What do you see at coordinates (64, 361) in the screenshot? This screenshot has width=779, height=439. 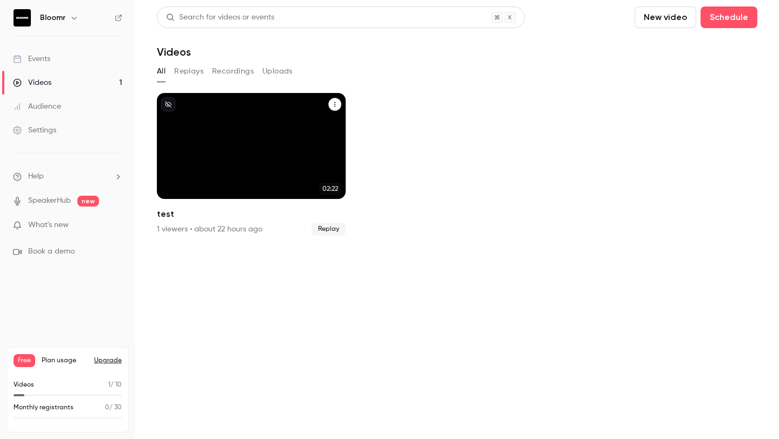 I see `span: Plan usage` at bounding box center [64, 361].